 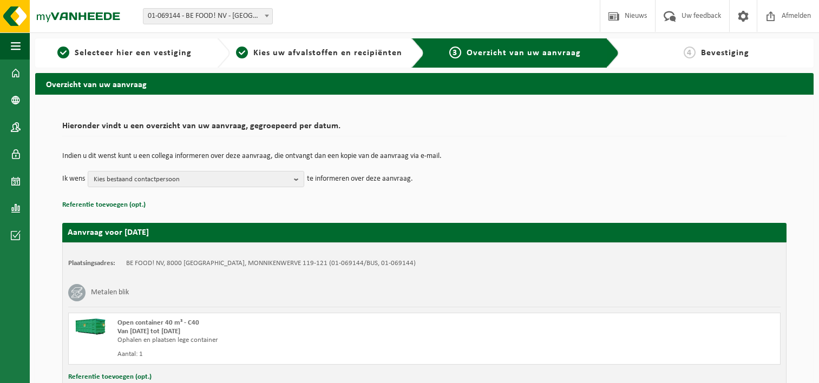 What do you see at coordinates (158, 323) in the screenshot?
I see `span: Open container 40 m³ - C40` at bounding box center [158, 323].